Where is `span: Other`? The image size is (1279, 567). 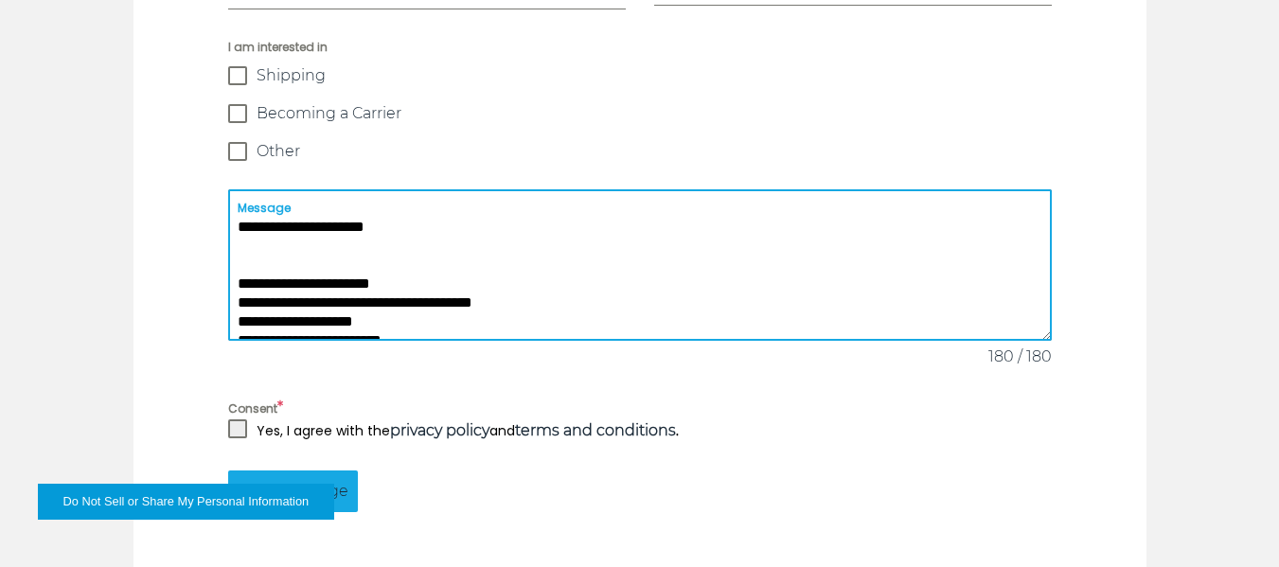
span: Other is located at coordinates (278, 151).